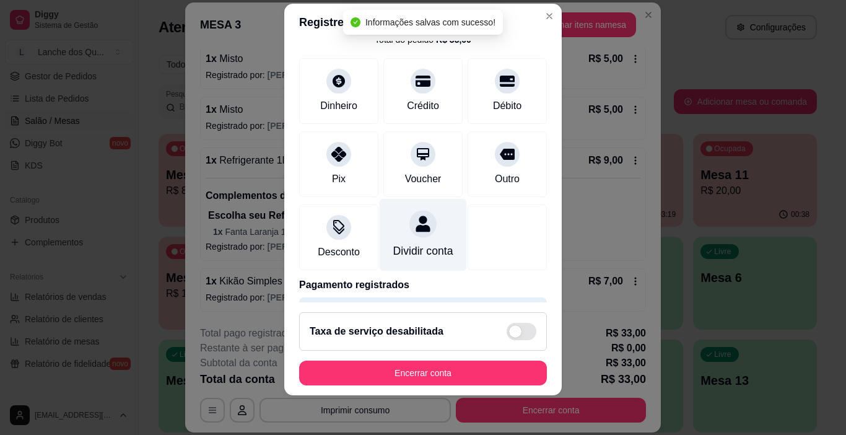  What do you see at coordinates (339, 252) in the screenshot?
I see `div: Desconto` at bounding box center [339, 252].